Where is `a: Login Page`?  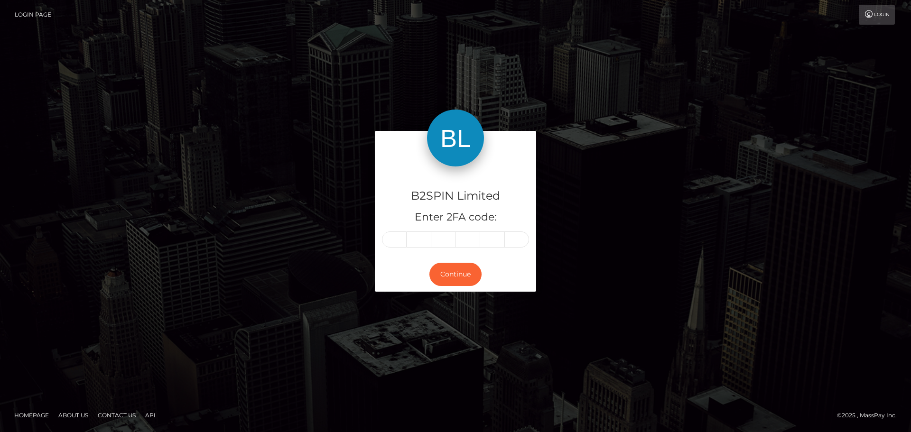 a: Login Page is located at coordinates (33, 15).